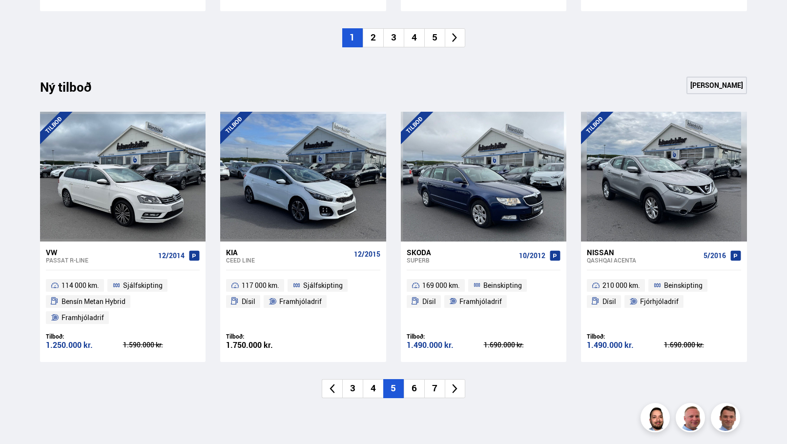 This screenshot has width=787, height=444. Describe the element at coordinates (643, 252) in the screenshot. I see `div: Nissan` at that location.